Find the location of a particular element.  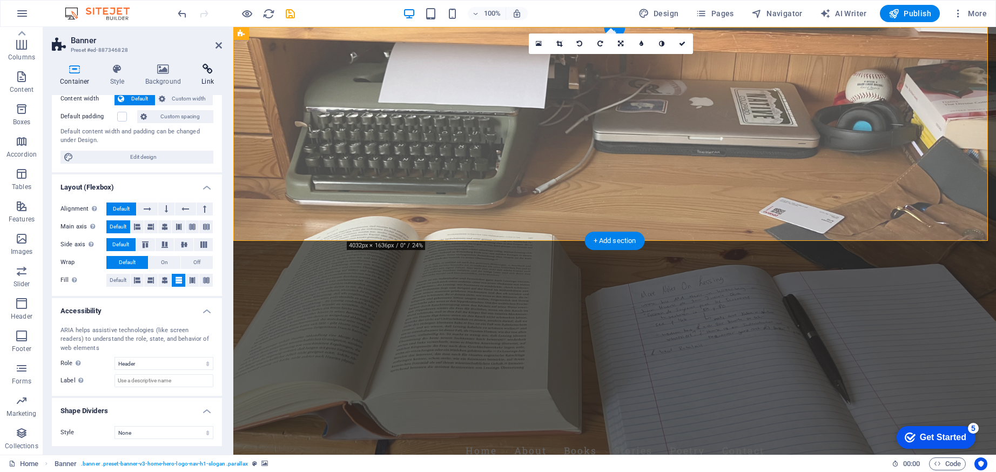

span: Pages is located at coordinates (715, 14).